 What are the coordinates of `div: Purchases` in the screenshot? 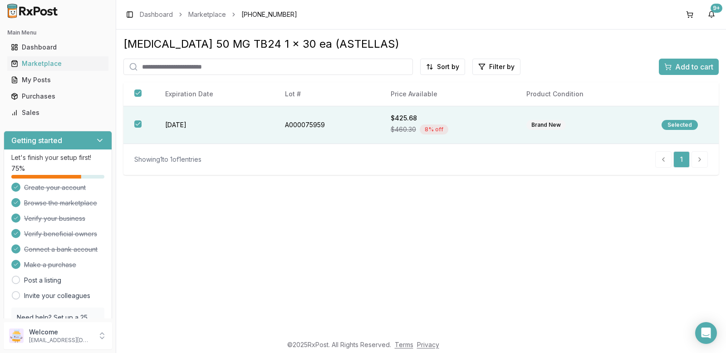 It's located at (58, 96).